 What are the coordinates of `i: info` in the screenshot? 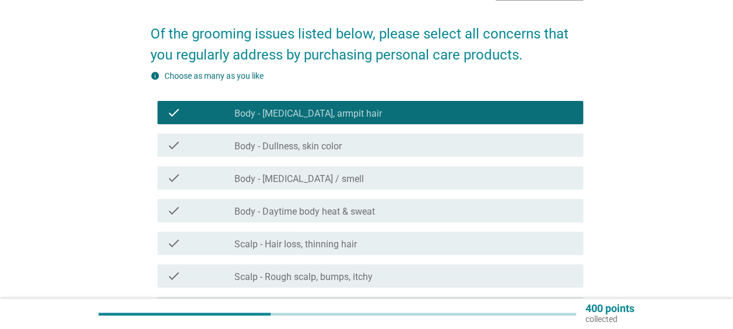 It's located at (155, 76).